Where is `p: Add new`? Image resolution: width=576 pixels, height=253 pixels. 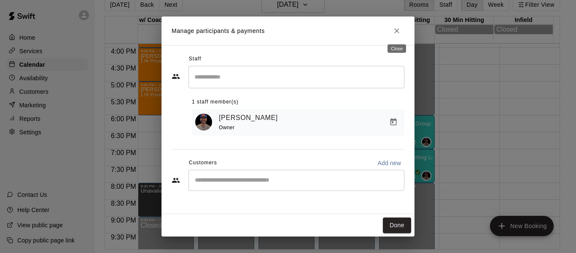 p: Add new is located at coordinates (389, 163).